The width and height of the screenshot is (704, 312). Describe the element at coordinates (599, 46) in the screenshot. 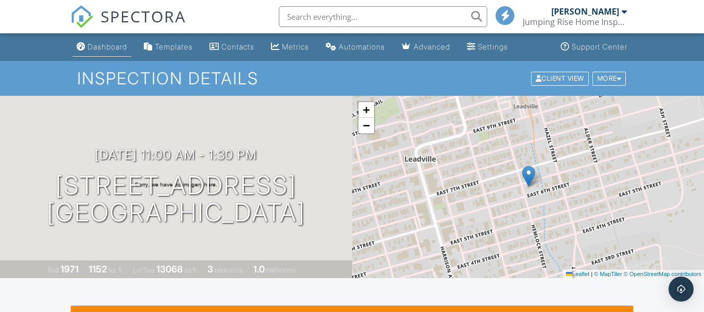

I see `div: Support Center` at that location.